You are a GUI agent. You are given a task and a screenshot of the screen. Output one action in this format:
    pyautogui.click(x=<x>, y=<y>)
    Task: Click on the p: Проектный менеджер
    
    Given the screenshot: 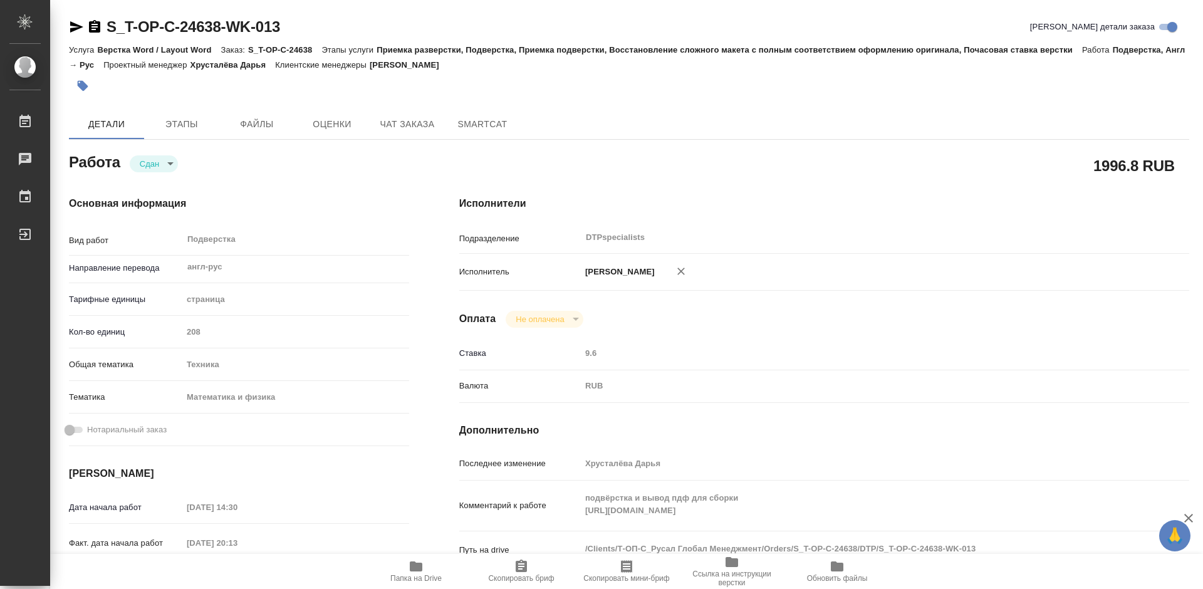 What is the action you would take?
    pyautogui.click(x=147, y=65)
    